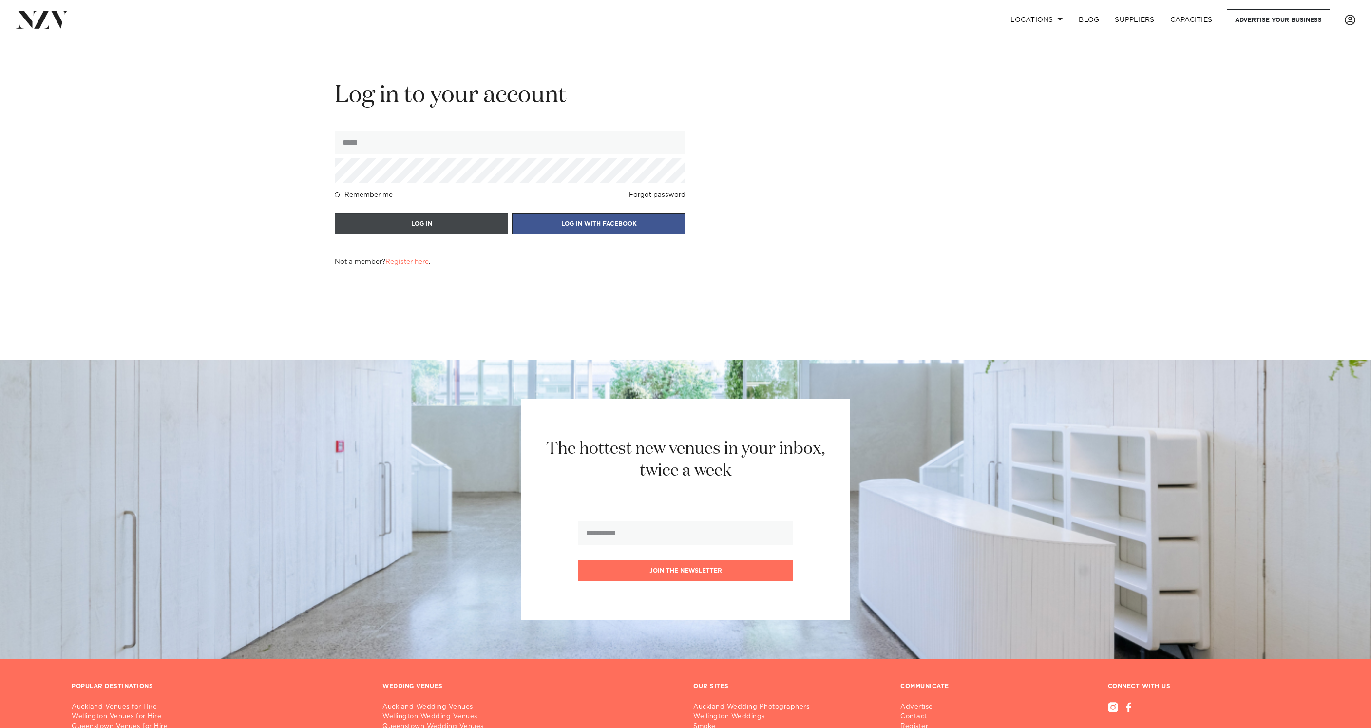 This screenshot has width=1371, height=728. What do you see at coordinates (1203, 686) in the screenshot?
I see `h3: CONNECT WITH US` at bounding box center [1203, 686].